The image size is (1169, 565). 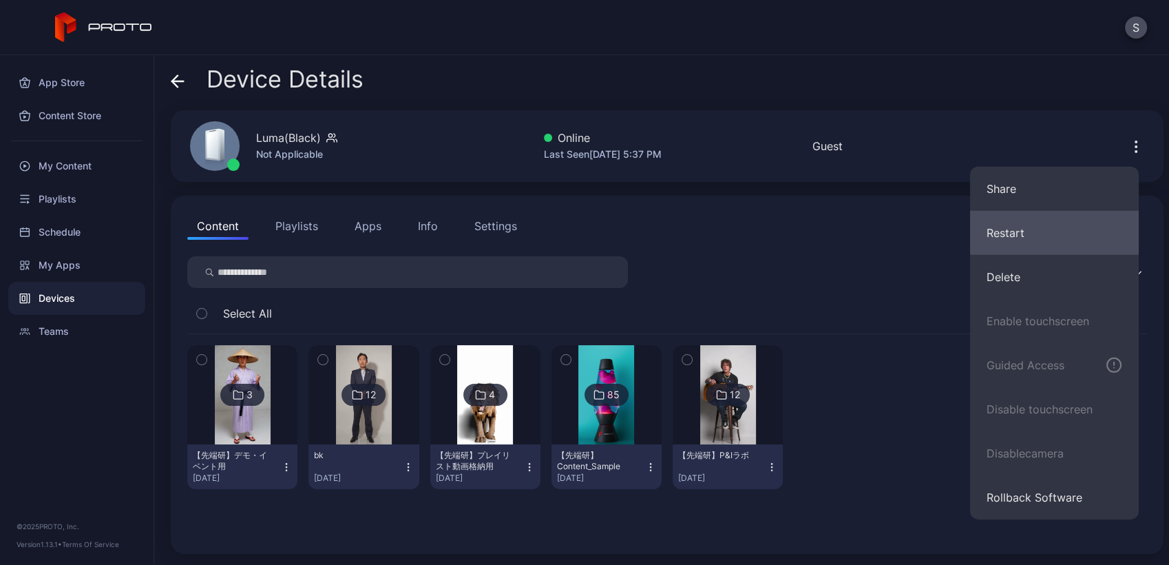 What do you see at coordinates (297, 154) in the screenshot?
I see `div: Not Applicable` at bounding box center [297, 154].